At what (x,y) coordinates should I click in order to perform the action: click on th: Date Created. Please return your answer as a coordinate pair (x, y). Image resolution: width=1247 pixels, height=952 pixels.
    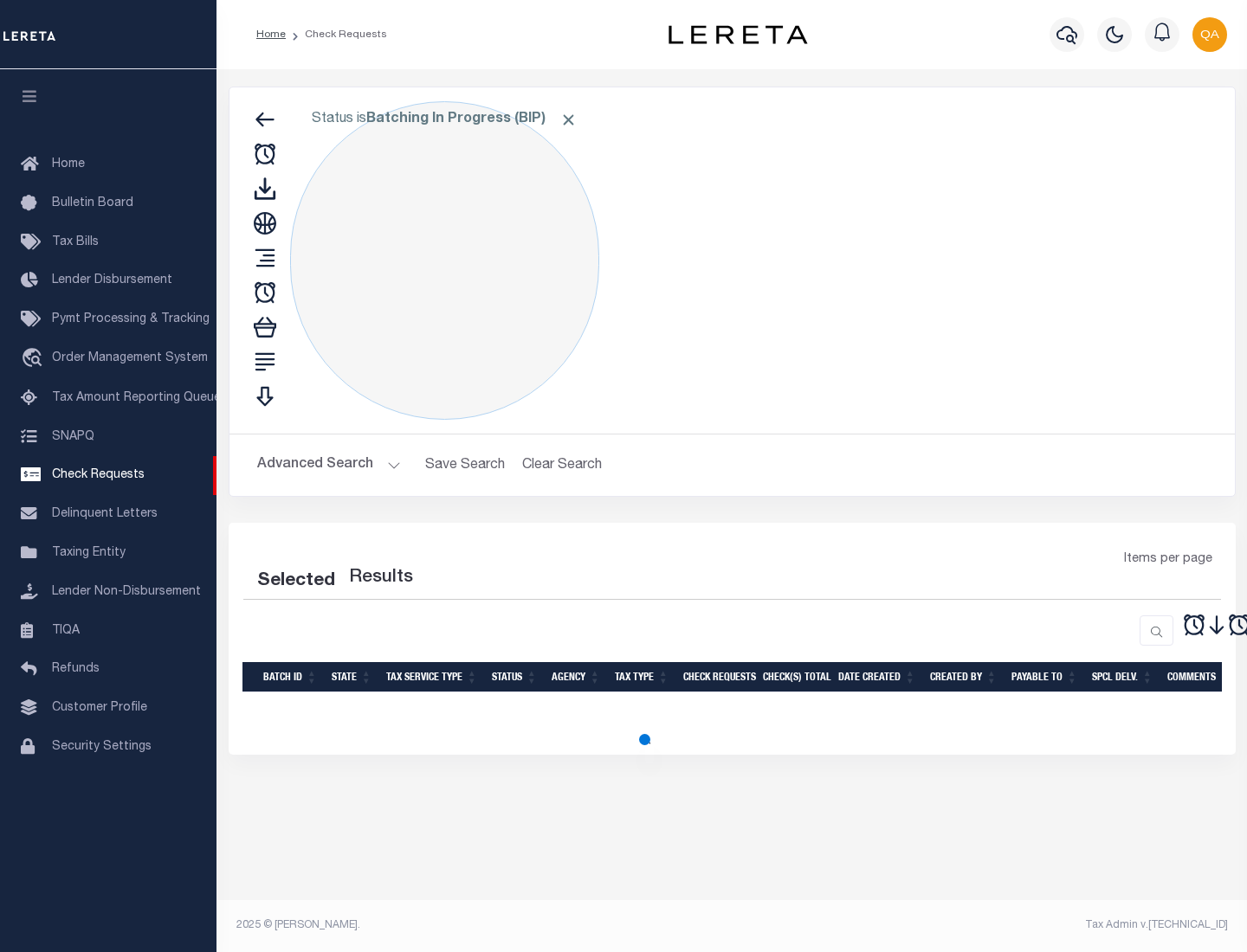
    Looking at the image, I should click on (877, 676).